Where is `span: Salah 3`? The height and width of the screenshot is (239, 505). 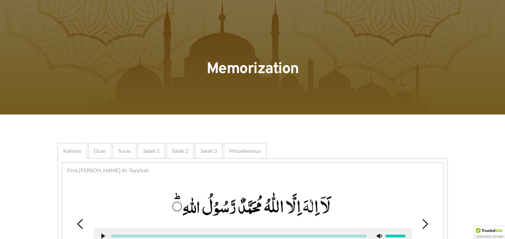
span: Salah 3 is located at coordinates (209, 151).